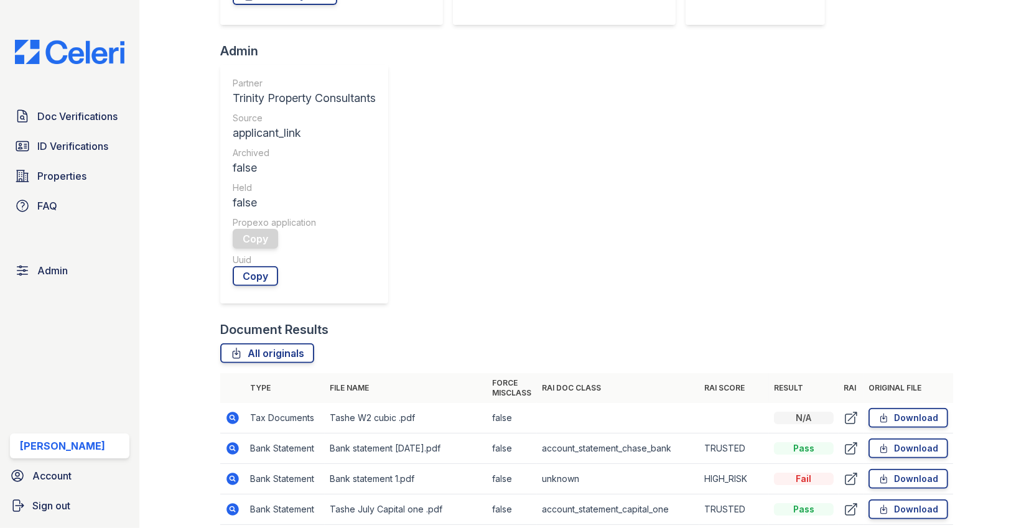  I want to click on td: Bank statement 1.pdf, so click(405, 479).